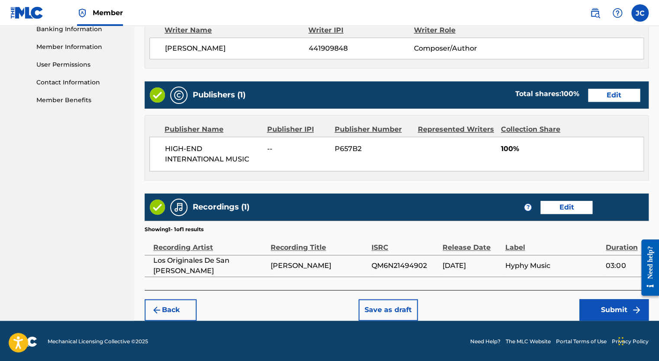 The height and width of the screenshot is (361, 659). What do you see at coordinates (80, 47) in the screenshot?
I see `a: Member Information` at bounding box center [80, 47].